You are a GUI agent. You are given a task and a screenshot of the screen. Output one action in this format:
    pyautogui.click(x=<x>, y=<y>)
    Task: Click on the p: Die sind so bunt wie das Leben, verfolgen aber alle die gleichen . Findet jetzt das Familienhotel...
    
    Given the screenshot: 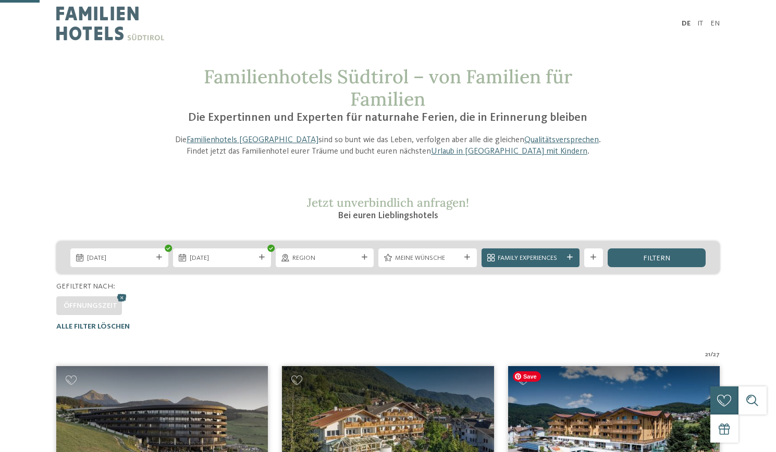 What is the action you would take?
    pyautogui.click(x=388, y=146)
    